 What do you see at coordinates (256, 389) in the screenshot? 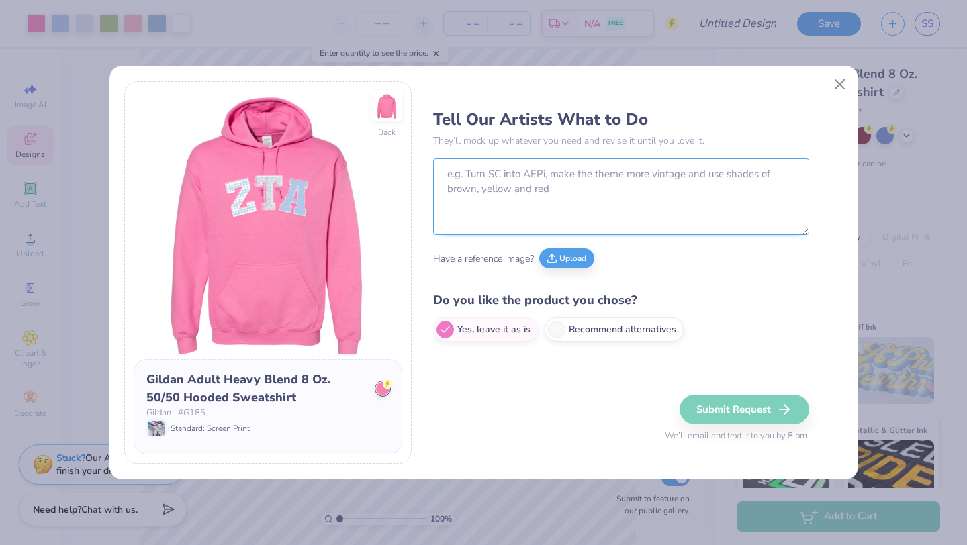
I see `div: Gildan Adult Heavy Blend 8 Oz. 50/50 Hooded Sweatshirt` at bounding box center [256, 389].